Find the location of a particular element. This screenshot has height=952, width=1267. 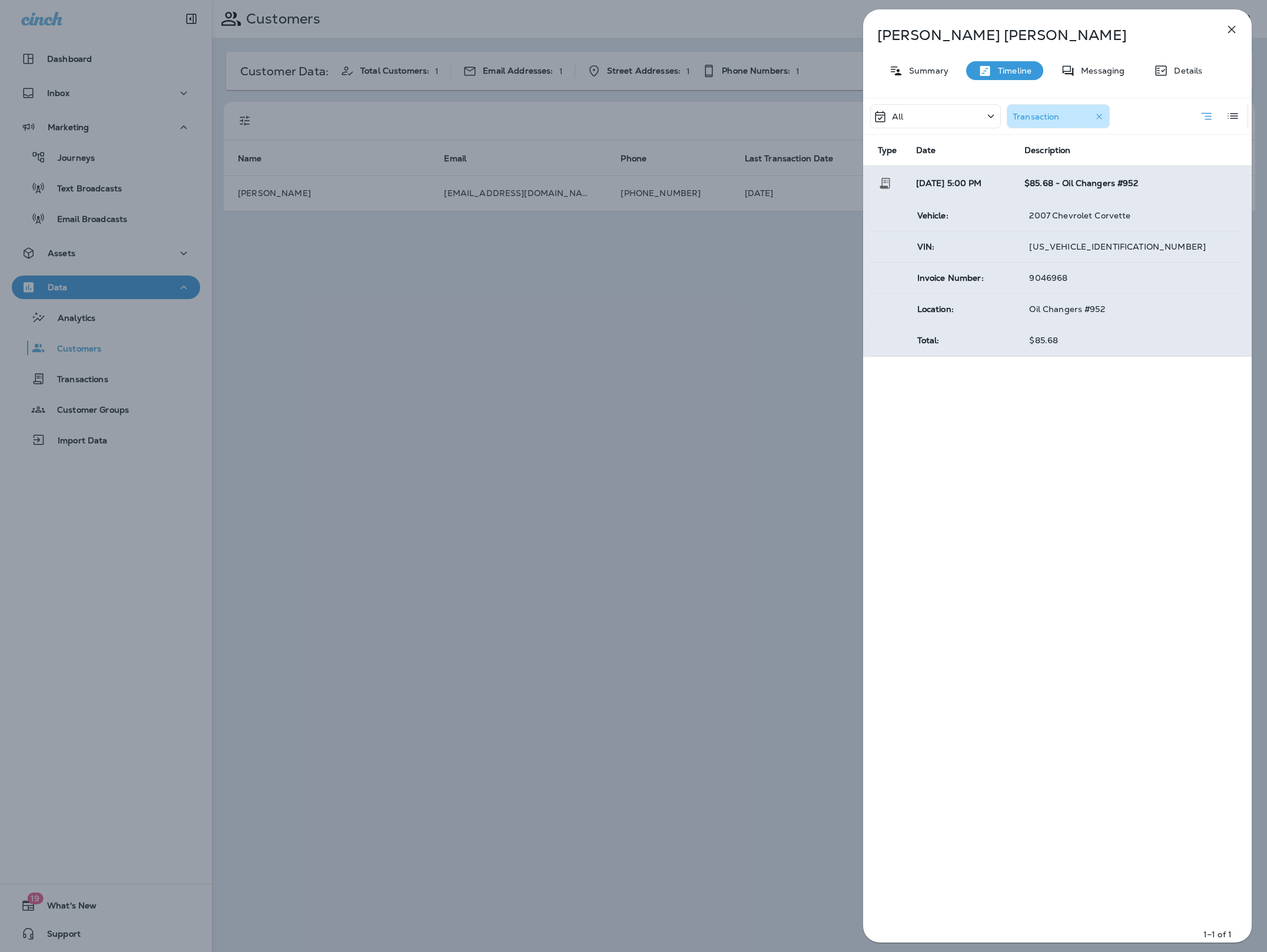

span: Date is located at coordinates (926, 150).